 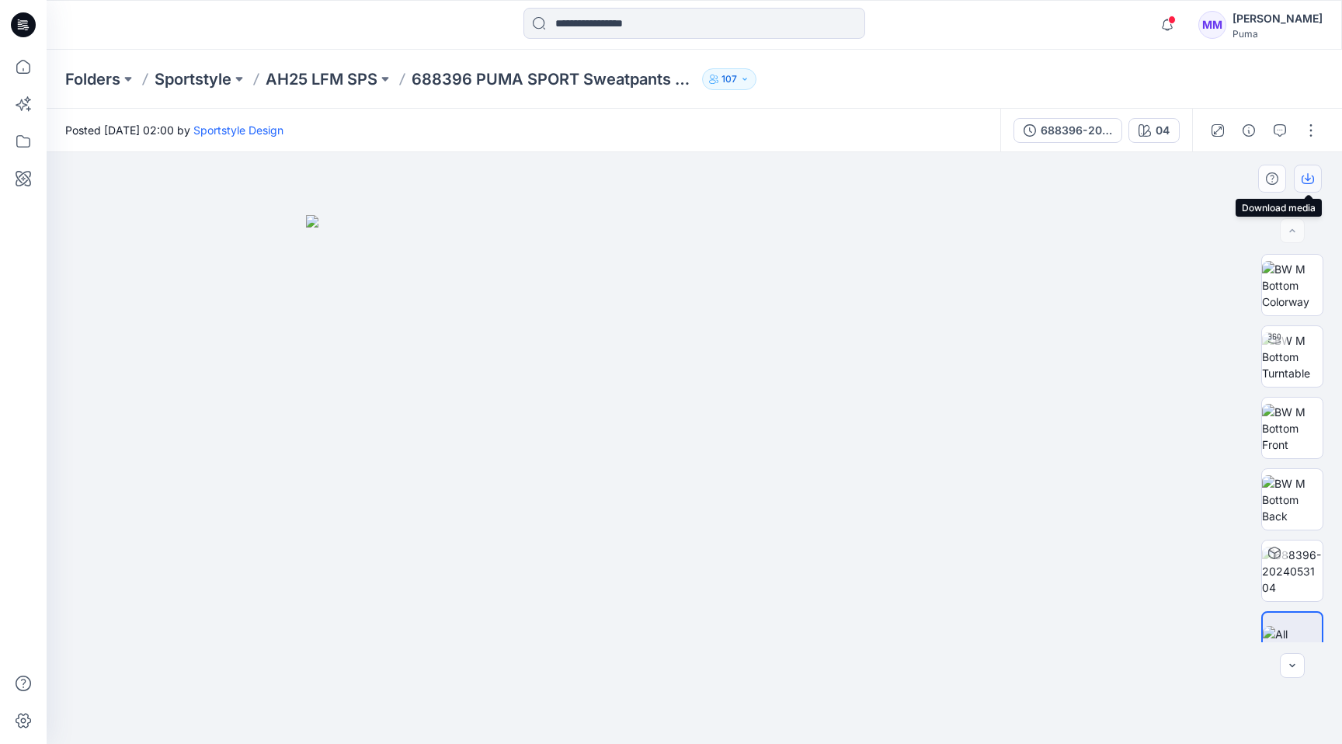 What do you see at coordinates (321, 79) in the screenshot?
I see `p: AH25 LFM SPS` at bounding box center [321, 79].